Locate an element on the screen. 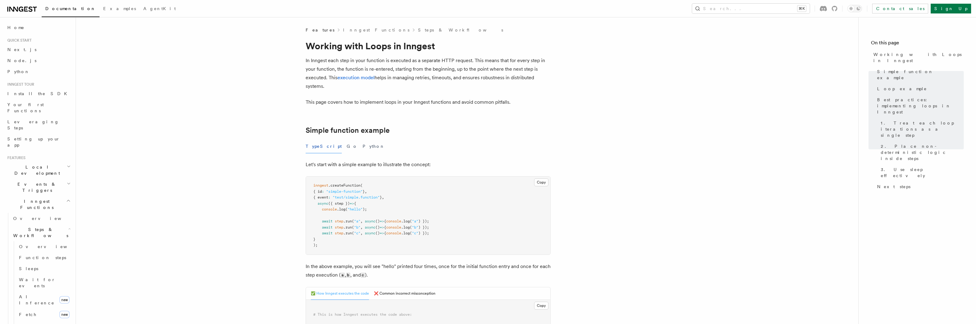 The width and height of the screenshot is (976, 324). kbd: ⌘K is located at coordinates (801, 9).